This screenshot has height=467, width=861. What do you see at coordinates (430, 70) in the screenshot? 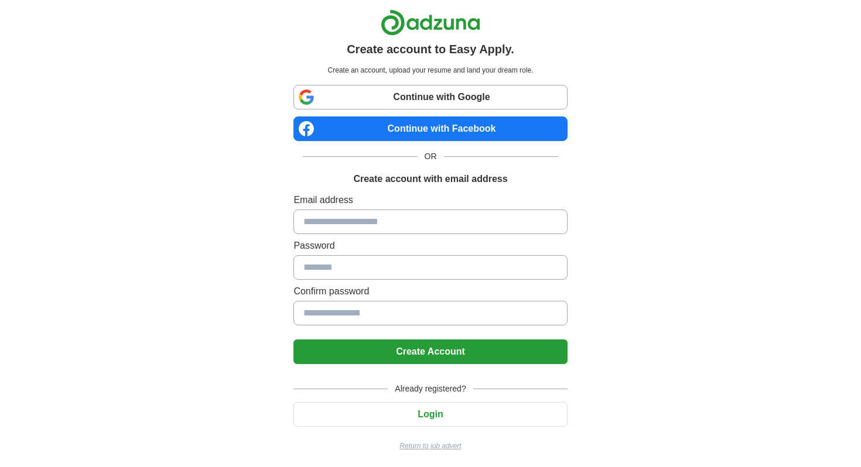
I see `p: Create an account, upload your resume and land your dream role.` at bounding box center [430, 70].